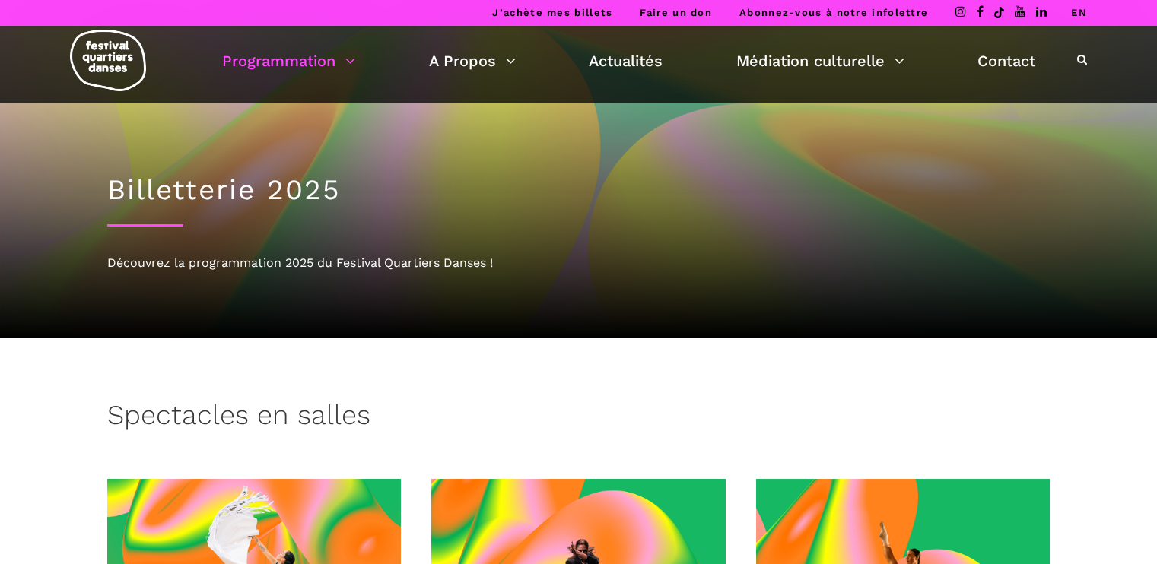 The image size is (1157, 564). I want to click on a: Contact, so click(1006, 61).